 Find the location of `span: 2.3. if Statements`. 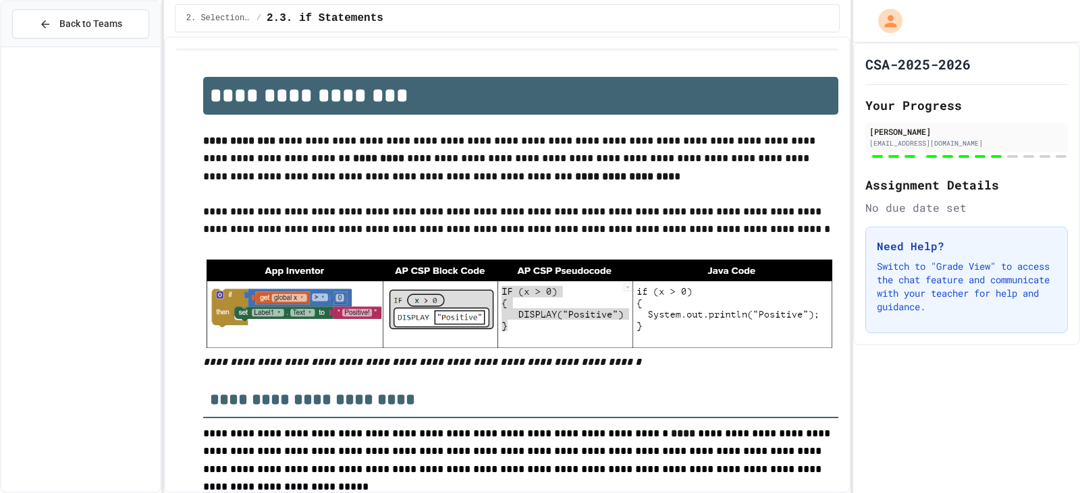

span: 2.3. if Statements is located at coordinates (325, 18).